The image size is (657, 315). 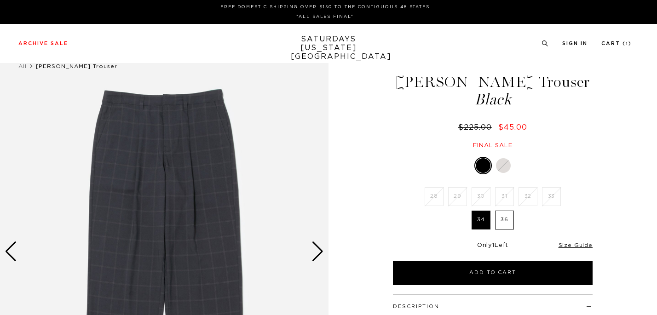 I want to click on button: Add to Cart, so click(x=493, y=273).